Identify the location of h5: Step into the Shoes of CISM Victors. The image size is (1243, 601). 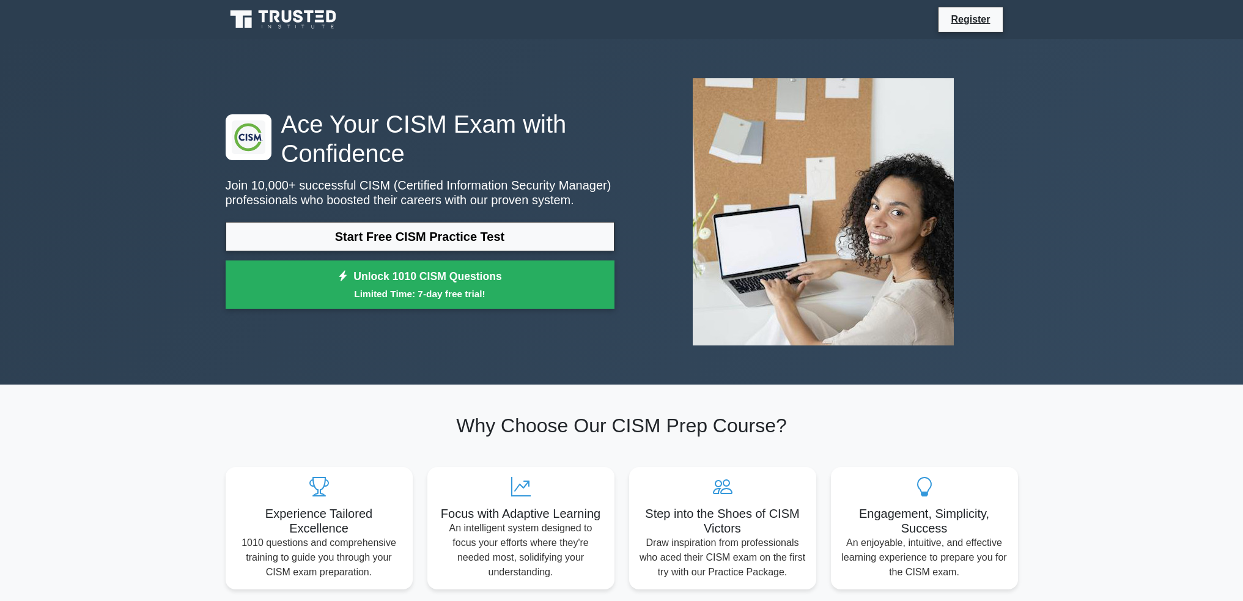
(723, 521).